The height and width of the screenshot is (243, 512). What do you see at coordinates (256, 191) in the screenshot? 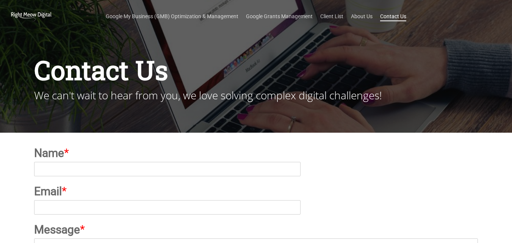
I see `label: Email` at bounding box center [256, 191].